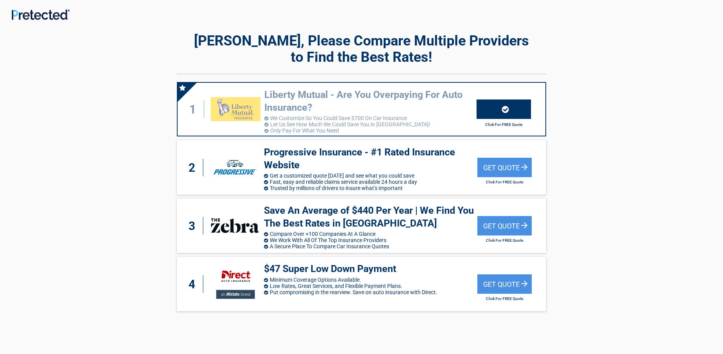  I want to click on div: 2, so click(194, 168).